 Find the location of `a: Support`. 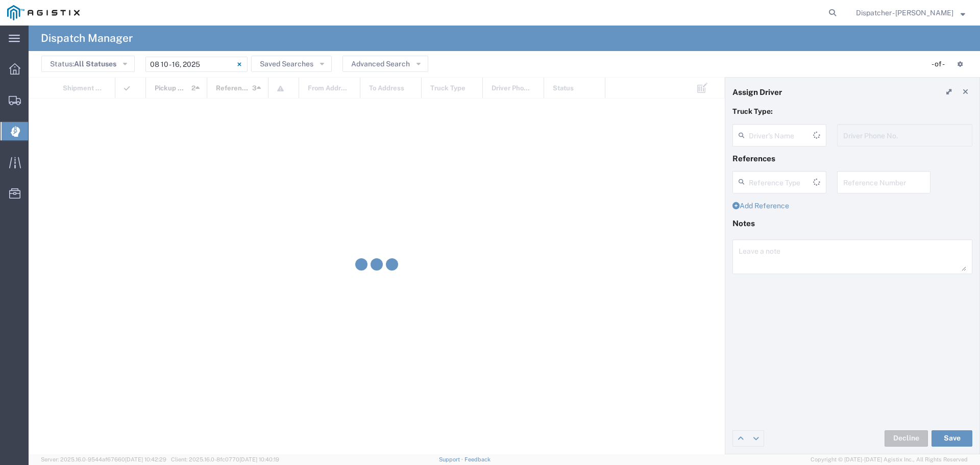

a: Support is located at coordinates (452, 460).